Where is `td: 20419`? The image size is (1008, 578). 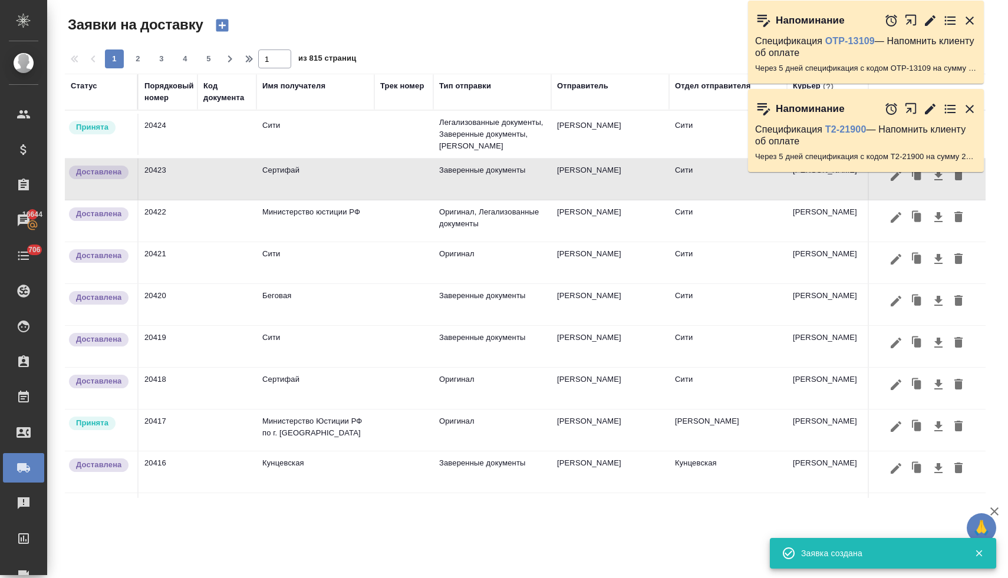
td: 20419 is located at coordinates (168, 346).